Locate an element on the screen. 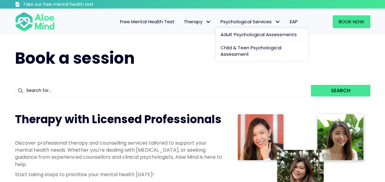 The image size is (385, 182). p: Discover professional therapy and counselling services tailored to support your mental health nee... is located at coordinates (119, 153).